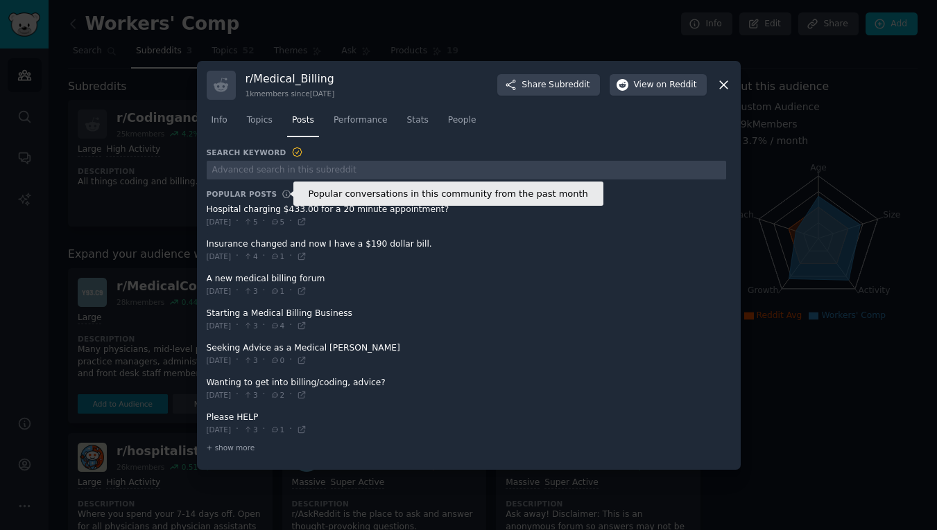  Describe the element at coordinates (290, 78) in the screenshot. I see `h3: r/ Medical_Billing` at that location.